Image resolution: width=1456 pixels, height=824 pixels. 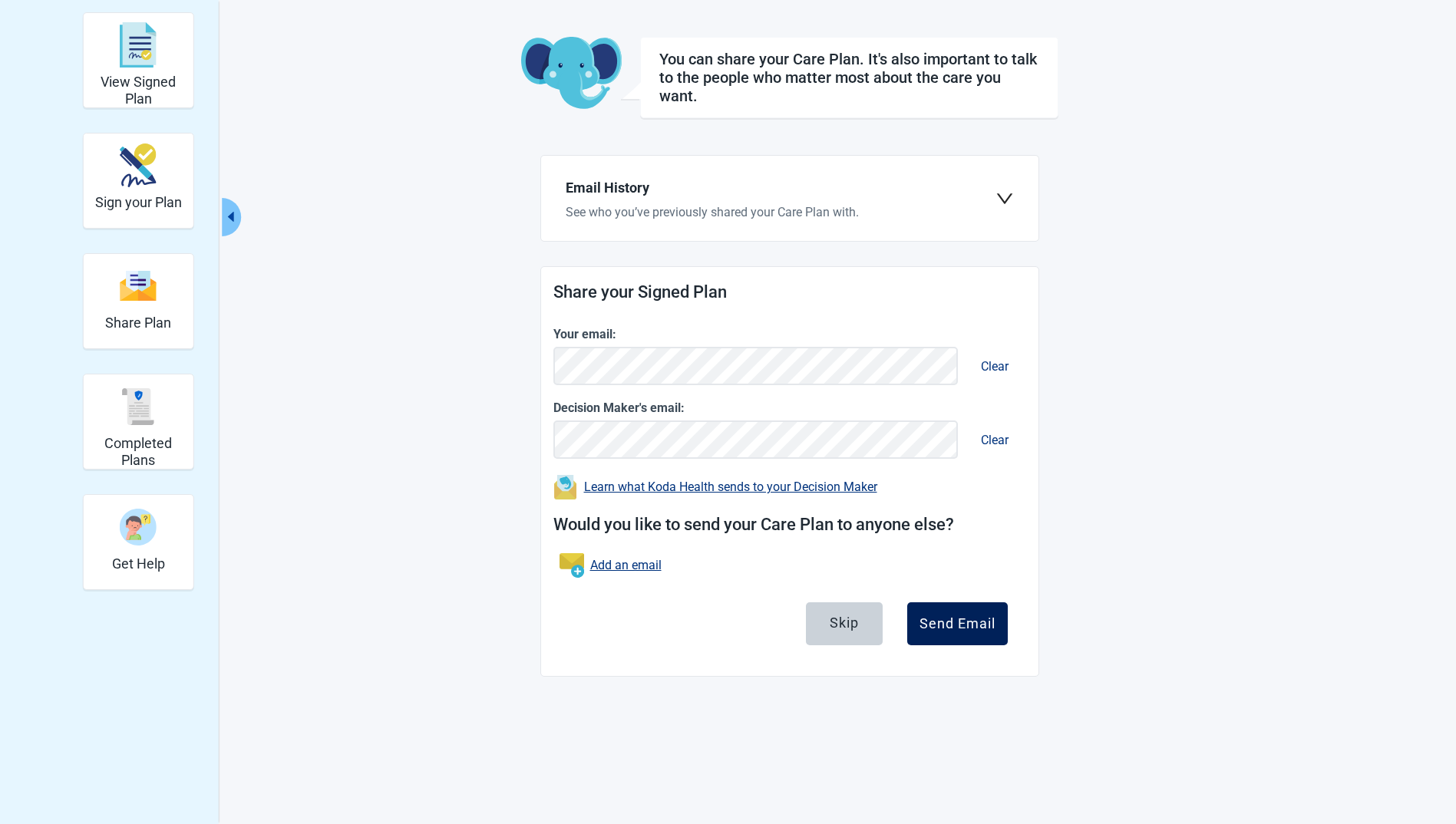 I want to click on div: Completed Plans, so click(x=138, y=422).